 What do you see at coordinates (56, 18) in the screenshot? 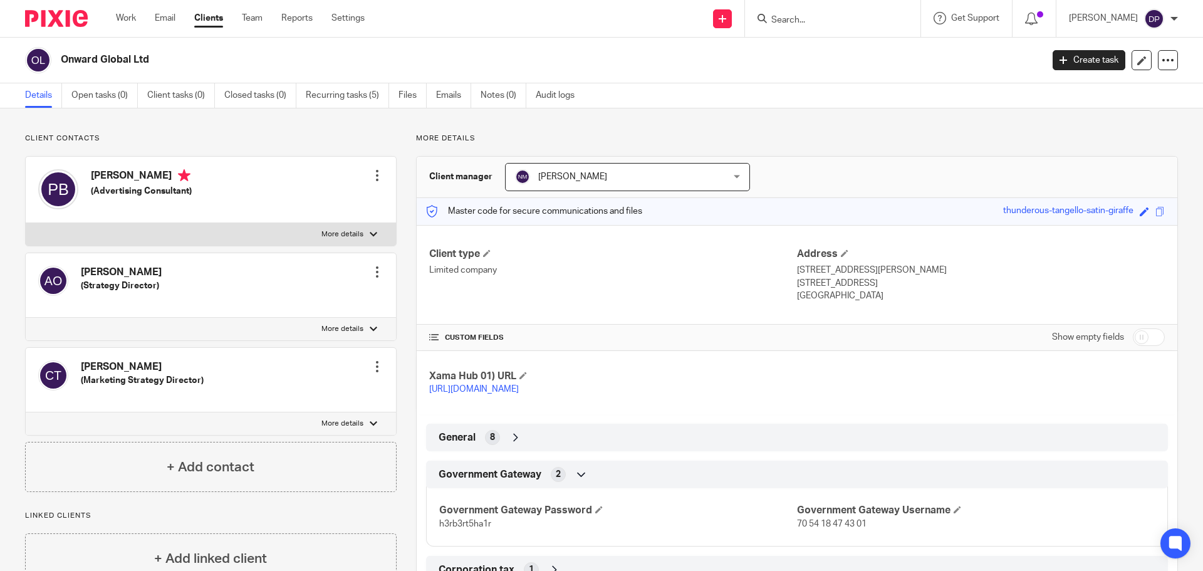
I see `img: Pixie` at bounding box center [56, 18].